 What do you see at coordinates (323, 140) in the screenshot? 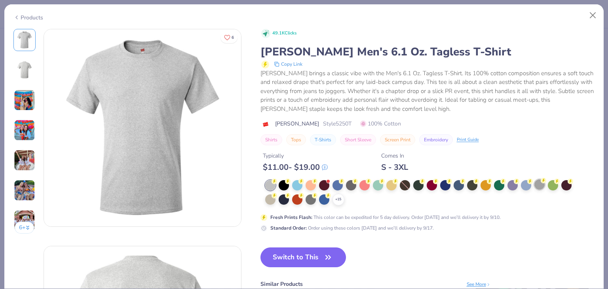
I see `button: T-Shirts` at bounding box center [323, 140].